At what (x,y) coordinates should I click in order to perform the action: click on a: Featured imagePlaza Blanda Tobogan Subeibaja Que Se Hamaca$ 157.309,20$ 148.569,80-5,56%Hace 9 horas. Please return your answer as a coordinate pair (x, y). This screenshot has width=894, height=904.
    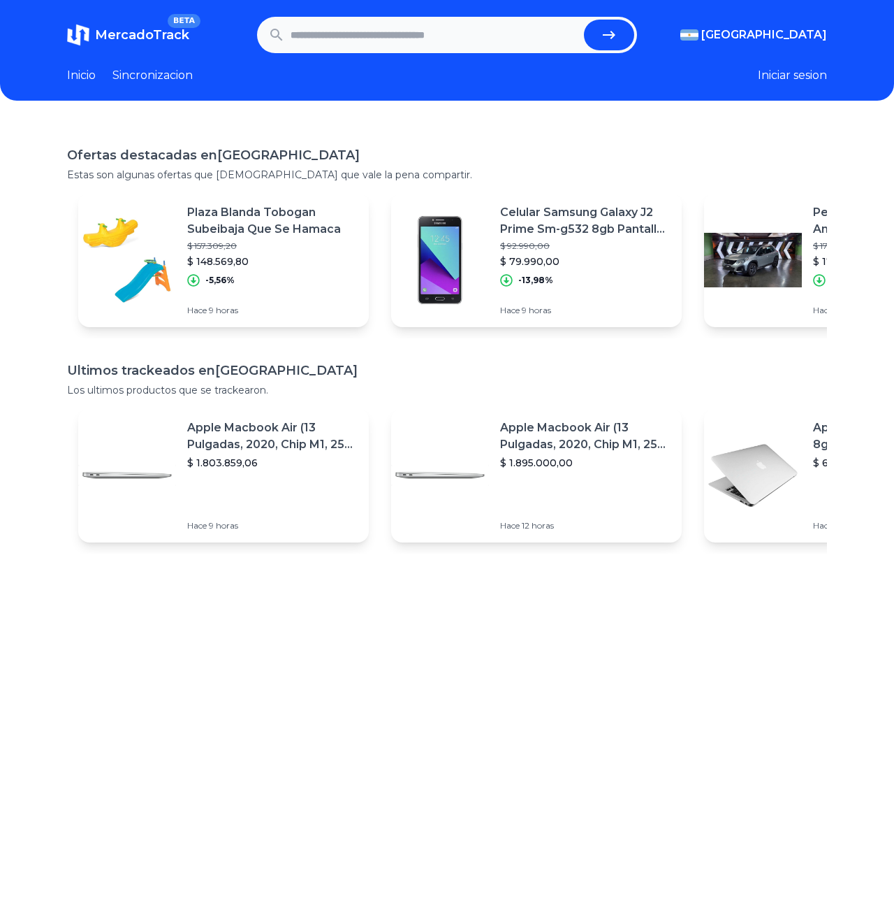
    Looking at the image, I should click on (224, 260).